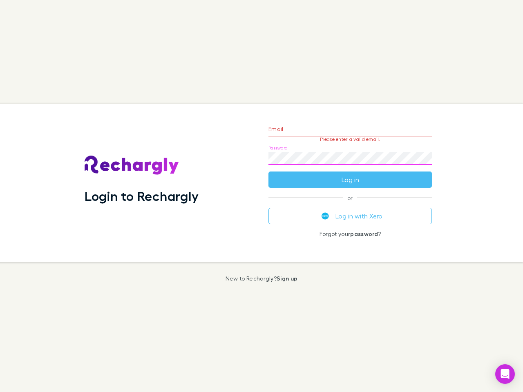 The height and width of the screenshot is (392, 523). What do you see at coordinates (132, 166) in the screenshot?
I see `img: Rechargly's Logo` at bounding box center [132, 166].